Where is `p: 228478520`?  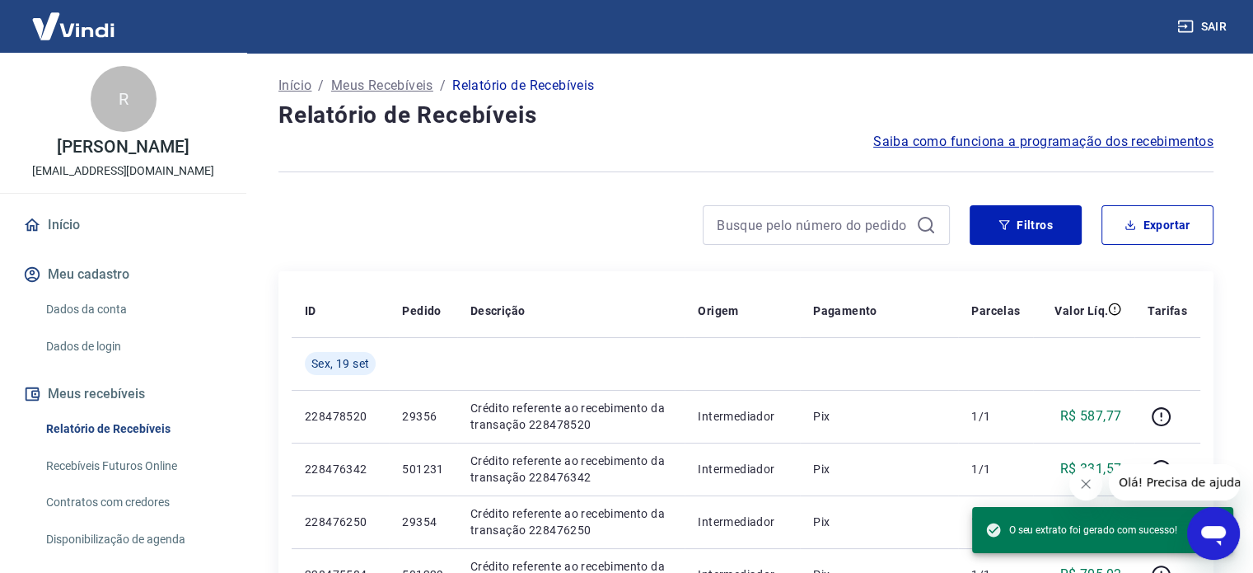 p: 228478520 is located at coordinates (340, 416).